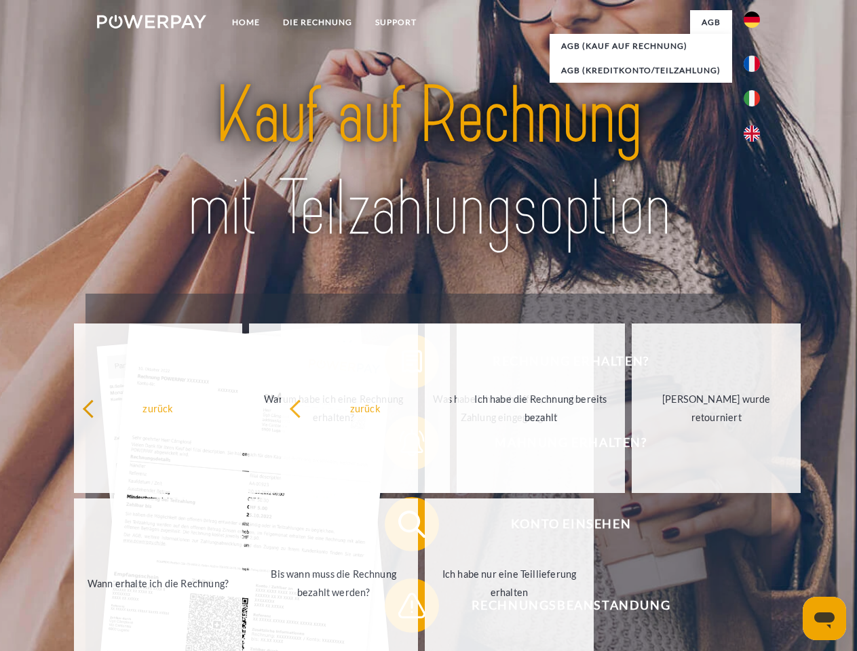 The height and width of the screenshot is (651, 857). What do you see at coordinates (509, 583) in the screenshot?
I see `div: Ich habe nur eine Teillieferung erhalten` at bounding box center [509, 583].